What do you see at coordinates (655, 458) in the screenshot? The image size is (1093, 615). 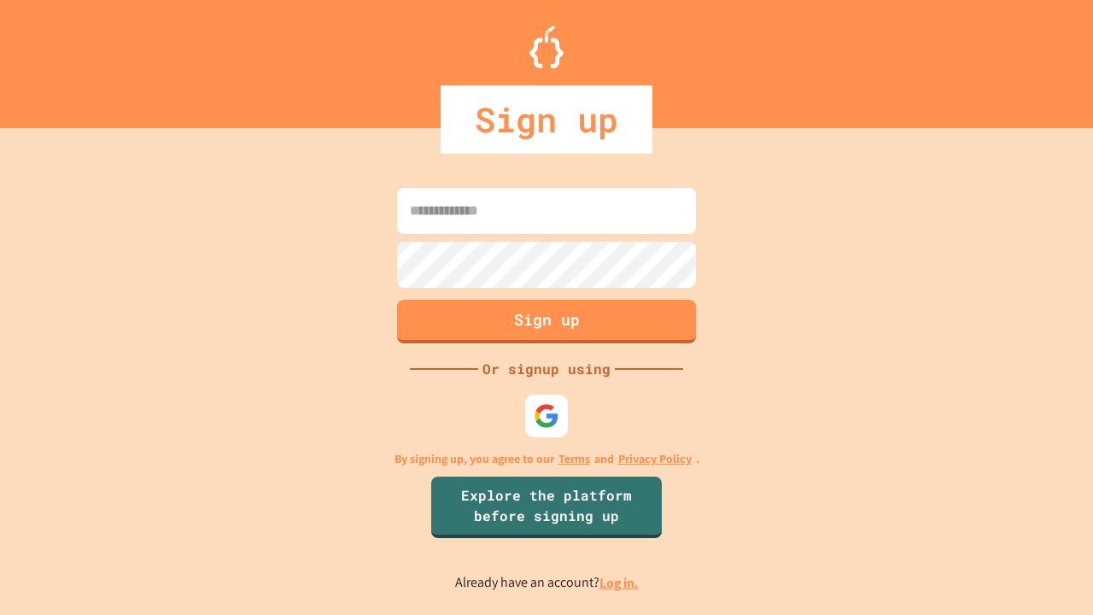 I see `a: Privacy Policy` at bounding box center [655, 458].